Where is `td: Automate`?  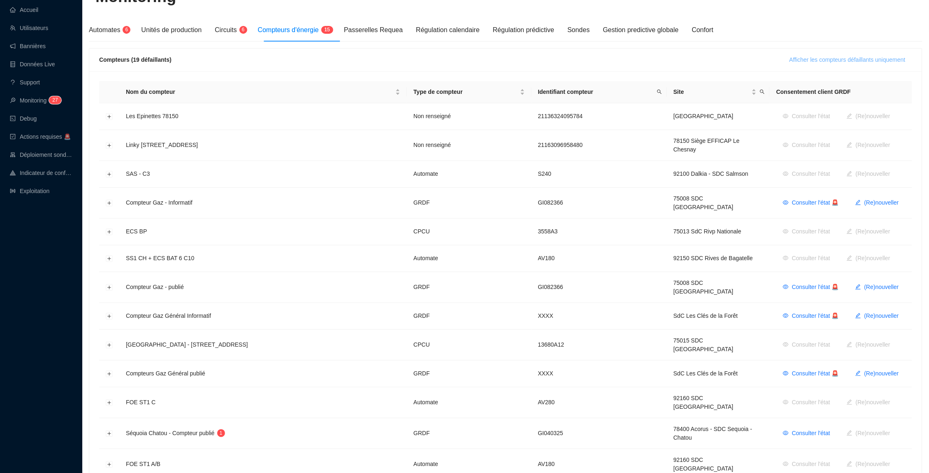 td: Automate is located at coordinates (469, 174).